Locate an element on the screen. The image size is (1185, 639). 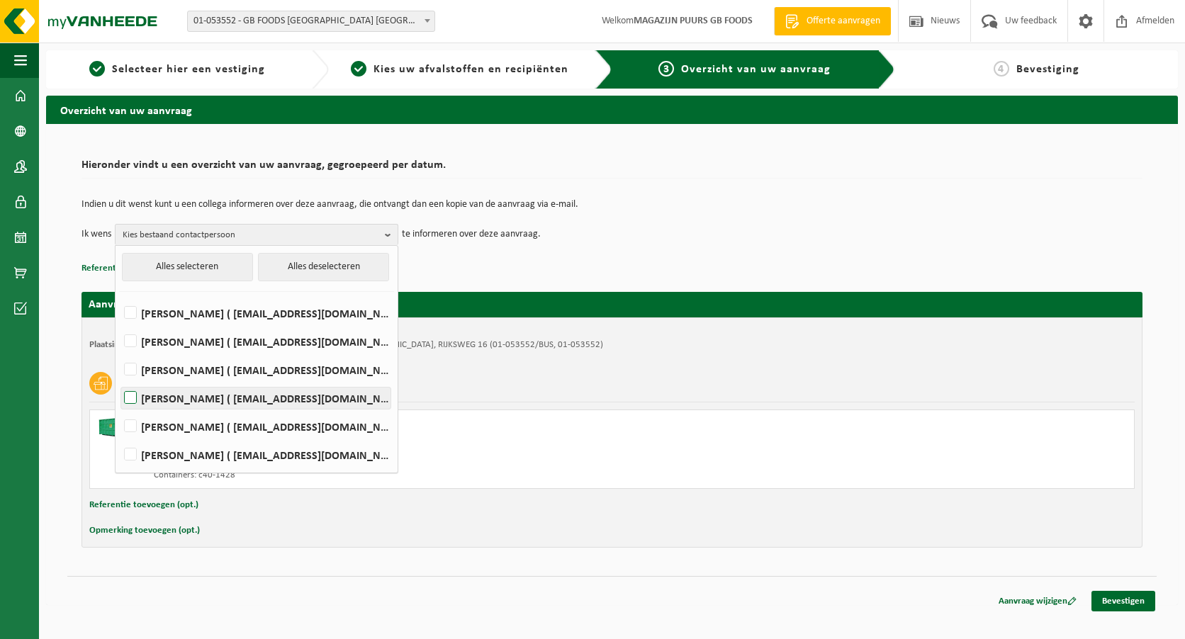
span: Offerte aanvragen is located at coordinates (843, 21).